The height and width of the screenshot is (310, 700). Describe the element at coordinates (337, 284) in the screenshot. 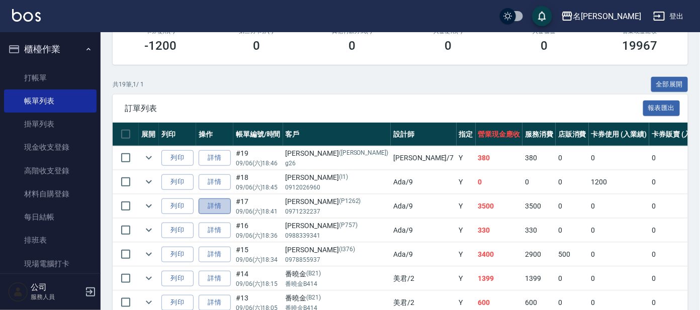

I see `p: 番曉金B414` at that location.